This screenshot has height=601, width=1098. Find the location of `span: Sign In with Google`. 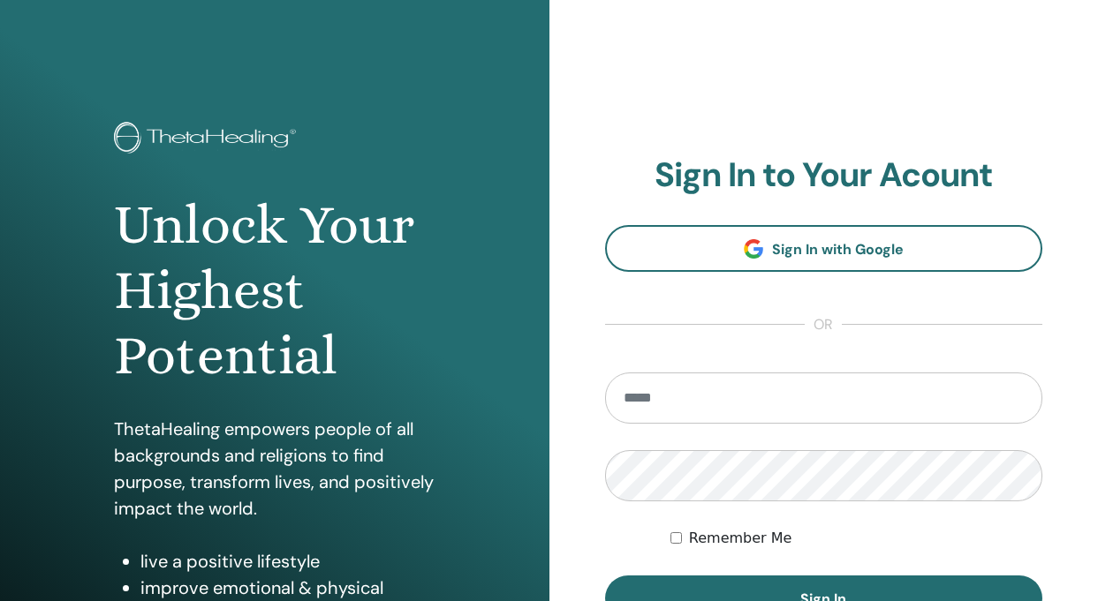

span: Sign In with Google is located at coordinates (837, 249).